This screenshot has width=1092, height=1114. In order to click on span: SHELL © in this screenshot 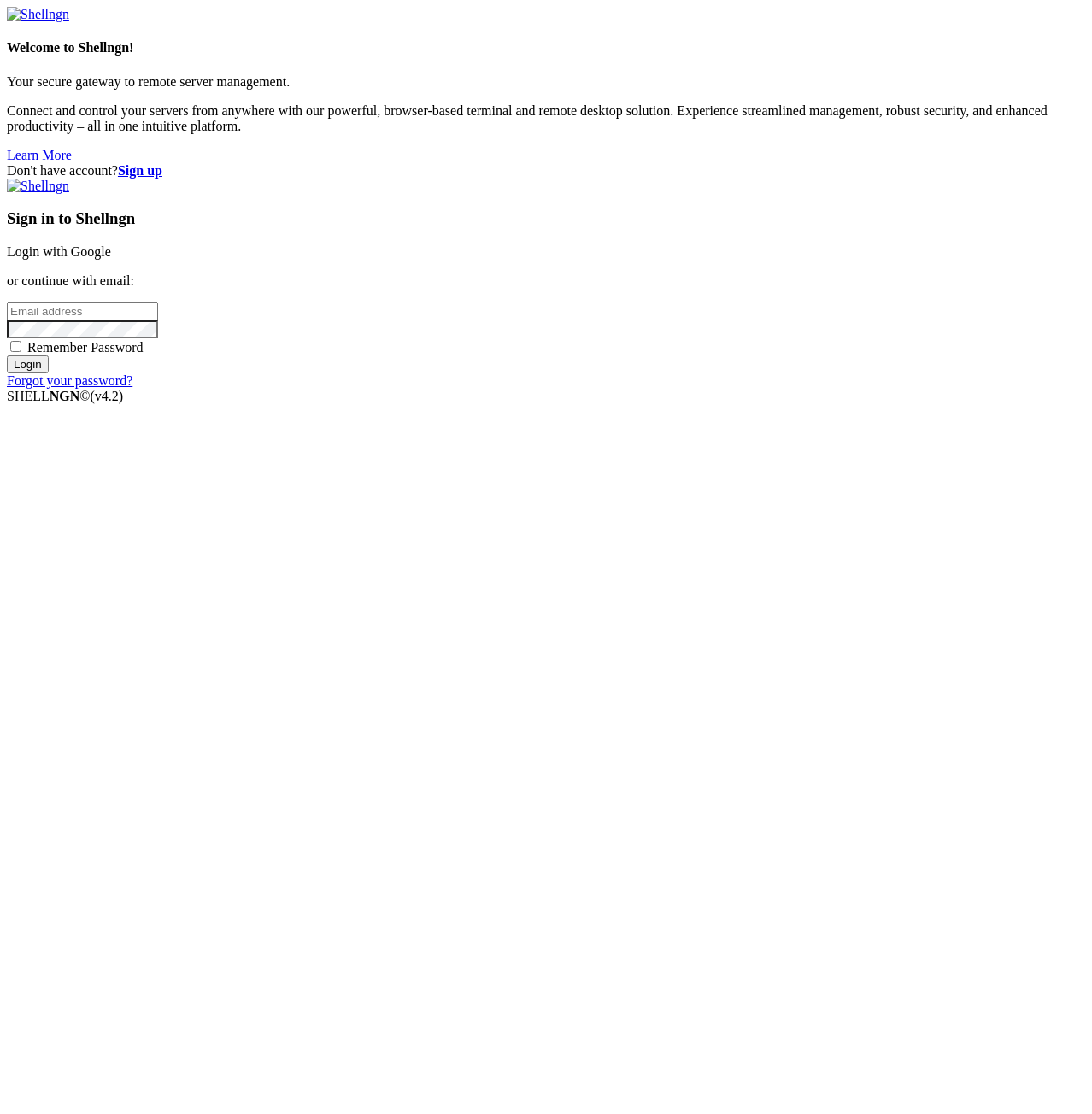, I will do `click(65, 396)`.